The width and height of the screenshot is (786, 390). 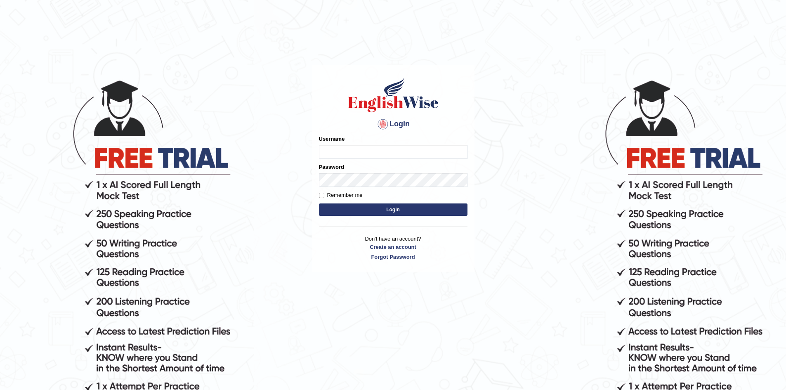 What do you see at coordinates (321, 195) in the screenshot?
I see `input: Remember me` at bounding box center [321, 195].